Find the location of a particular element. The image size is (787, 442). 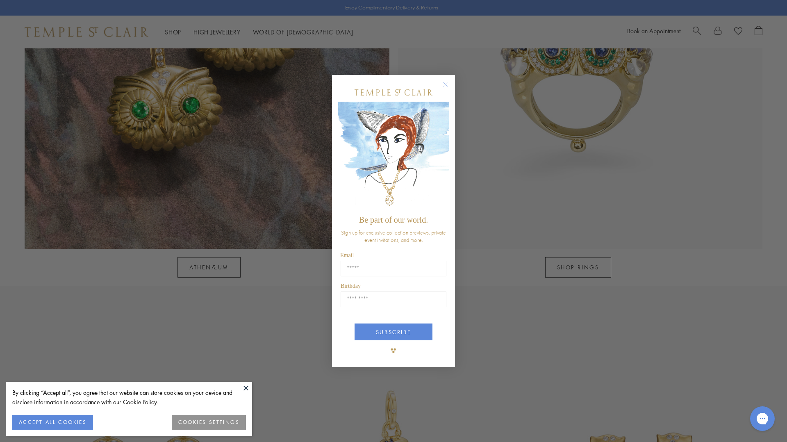

span: Be part of our world. is located at coordinates (394, 220).